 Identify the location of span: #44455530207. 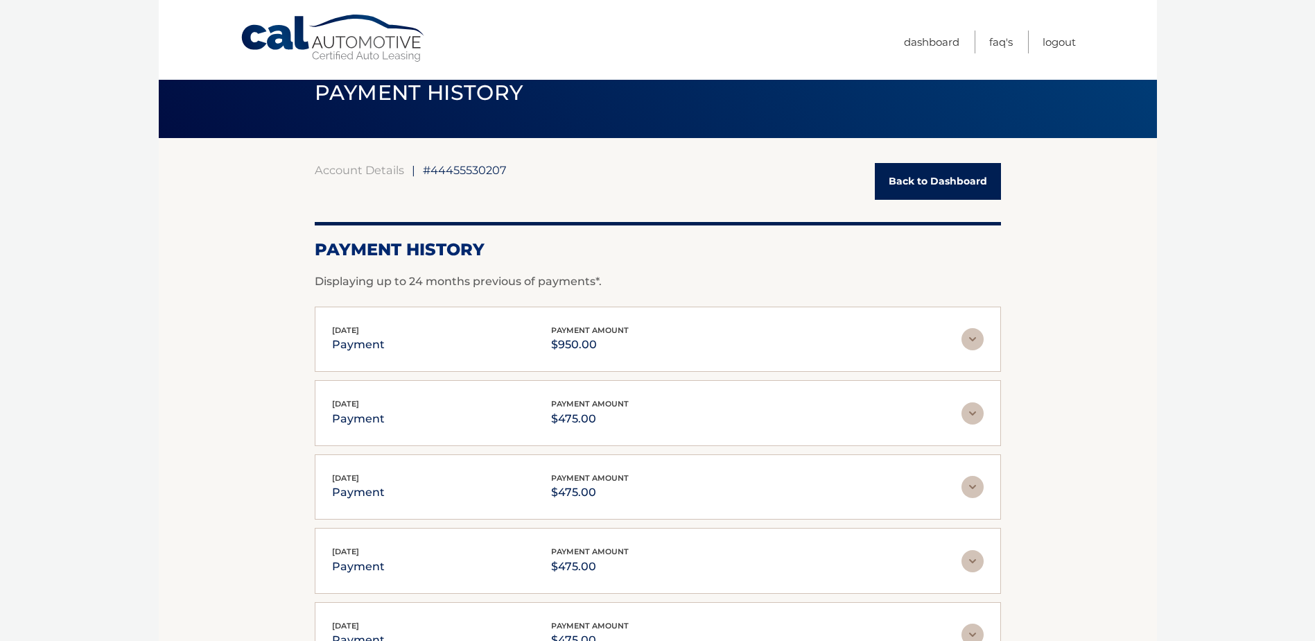
(464, 170).